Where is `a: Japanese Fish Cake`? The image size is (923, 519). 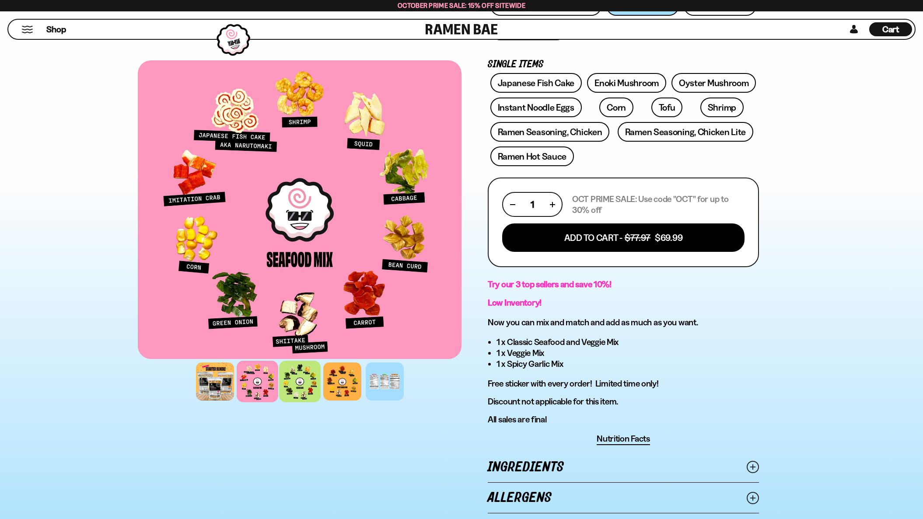 a: Japanese Fish Cake is located at coordinates (536, 83).